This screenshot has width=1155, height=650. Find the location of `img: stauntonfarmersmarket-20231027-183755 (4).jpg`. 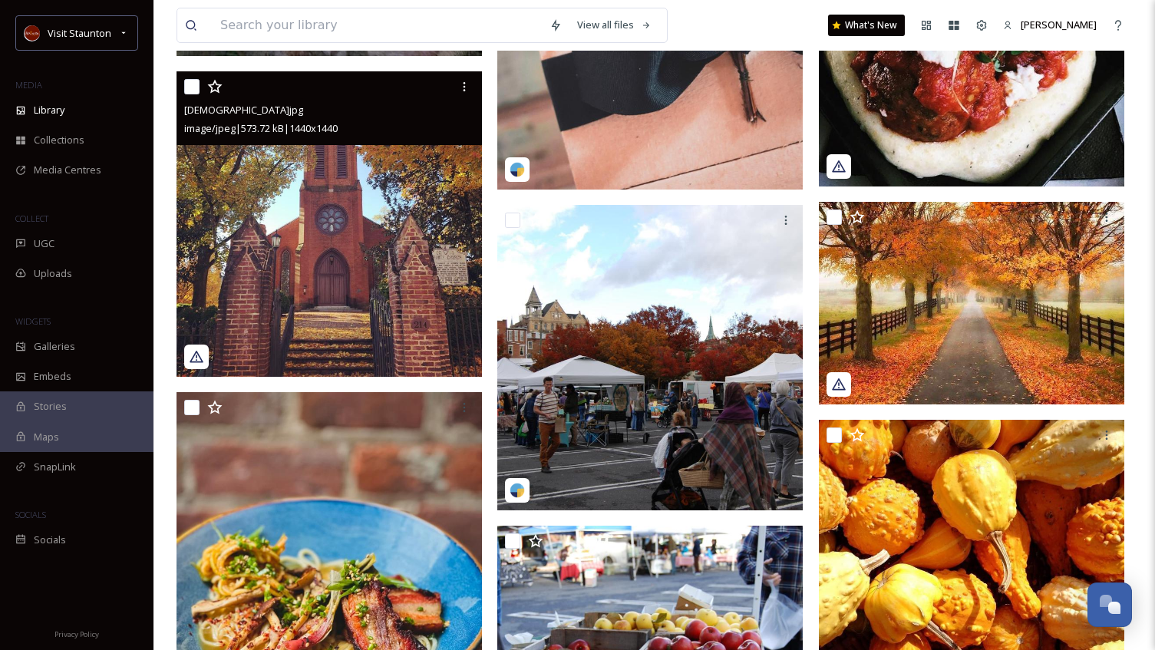

img: stauntonfarmersmarket-20231027-183755 (4).jpg is located at coordinates (650, 358).